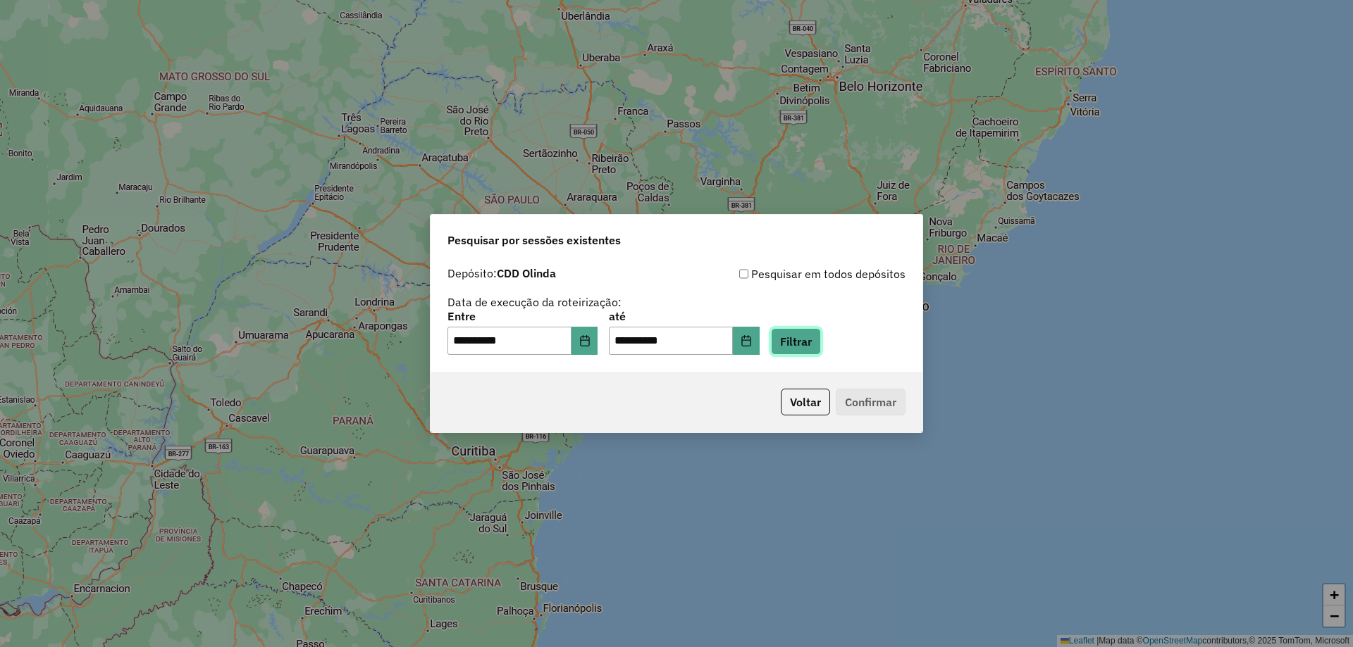  What do you see at coordinates (795, 342) in the screenshot?
I see `button: Filtrar` at bounding box center [795, 342].